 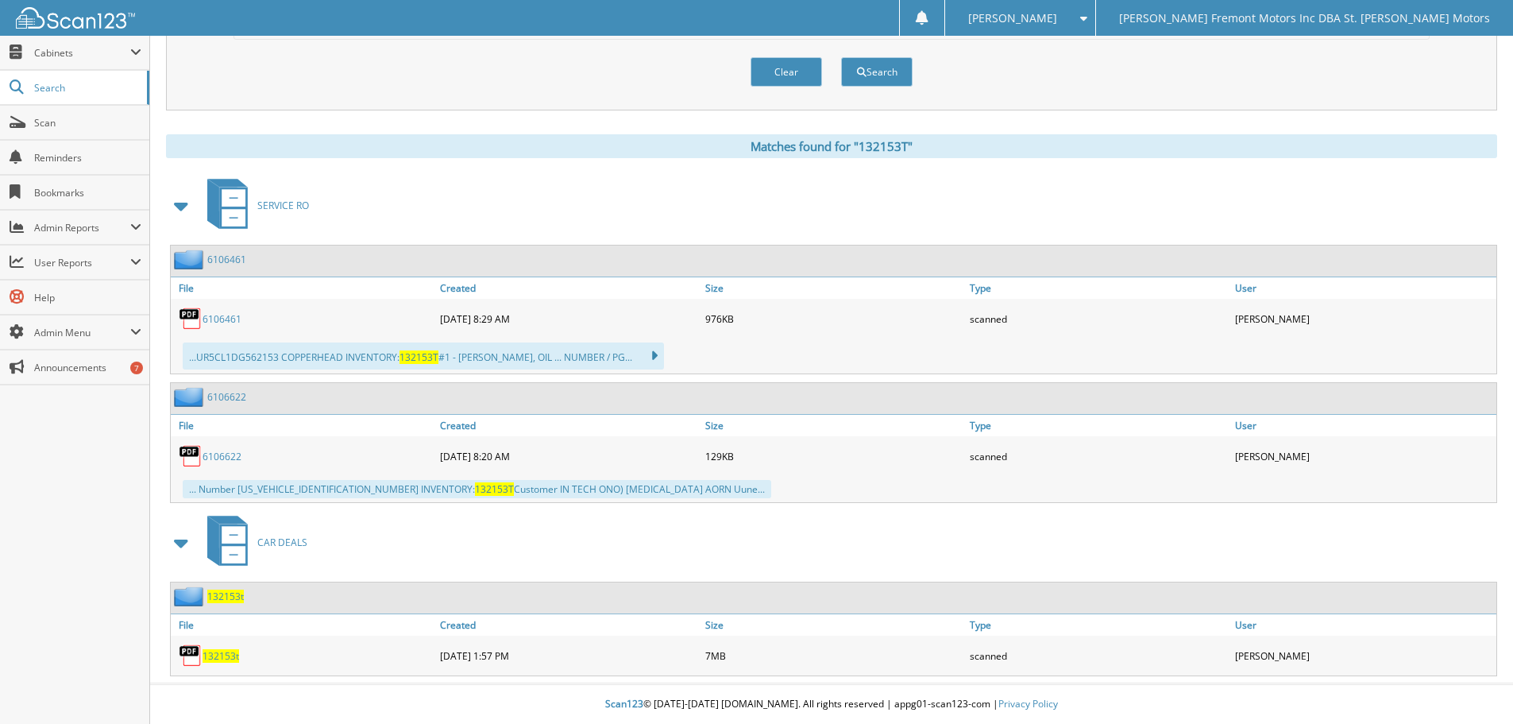 I want to click on a: CAR DEALS, so click(x=253, y=542).